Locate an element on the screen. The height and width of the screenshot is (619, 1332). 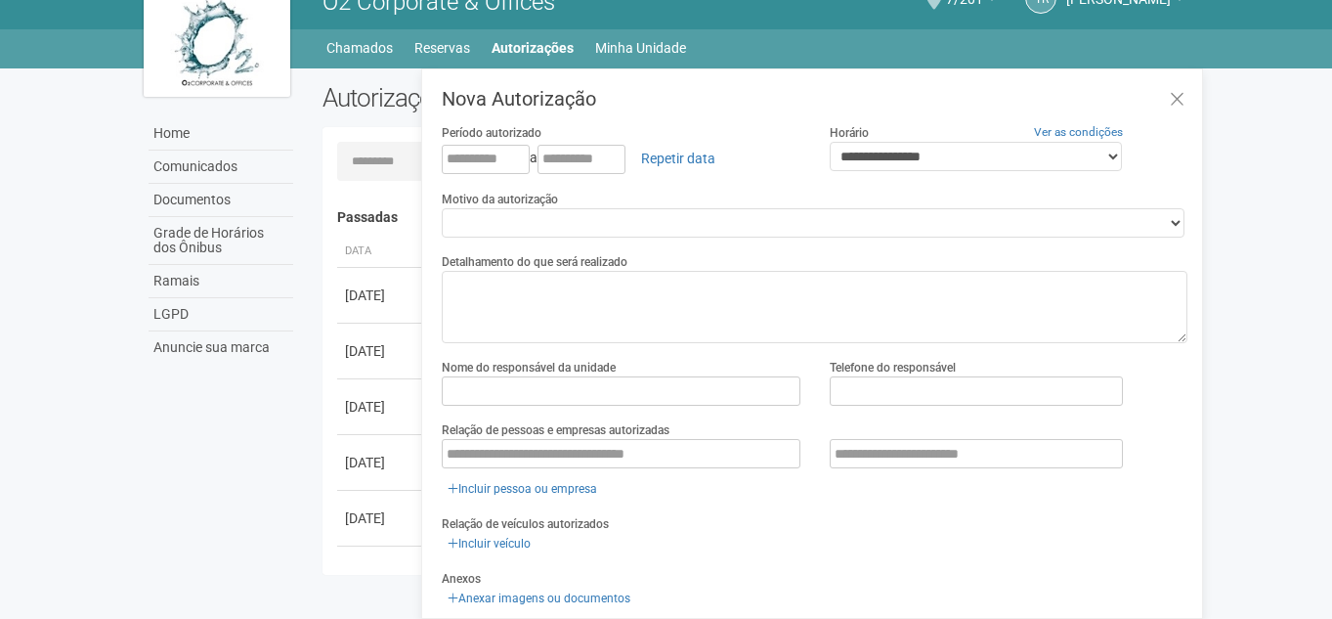
h3: Nova Autorização is located at coordinates (814, 99).